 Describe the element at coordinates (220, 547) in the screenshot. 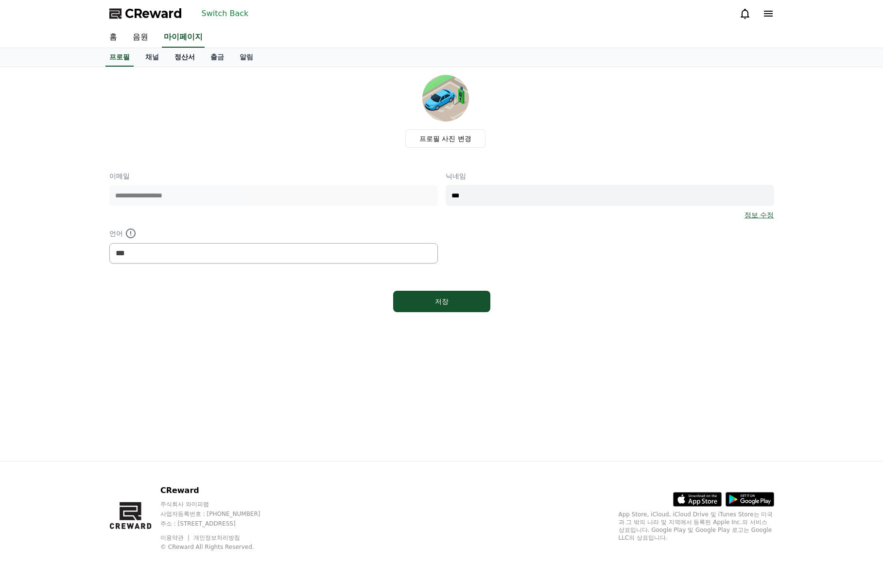

I see `p: © CReward All Rights Reserved.` at that location.